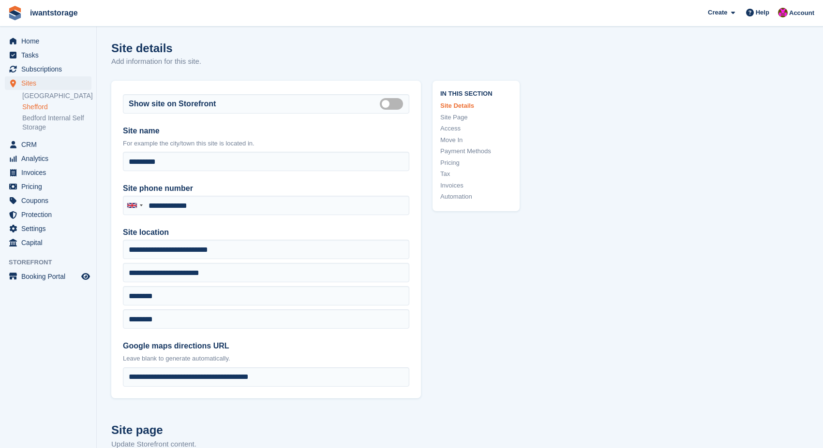 This screenshot has height=448, width=823. Describe the element at coordinates (134, 206) in the screenshot. I see `div: United Kingdom: +44` at that location.